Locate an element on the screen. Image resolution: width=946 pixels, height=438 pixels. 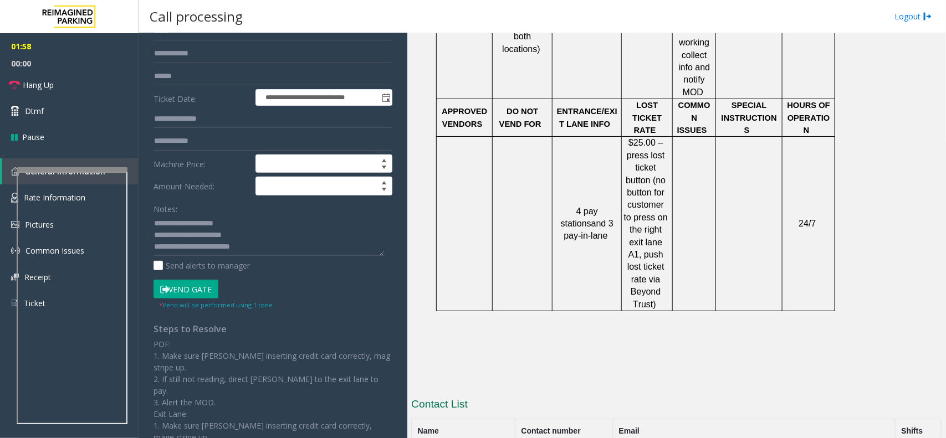
h3: Call processing is located at coordinates (196, 16).